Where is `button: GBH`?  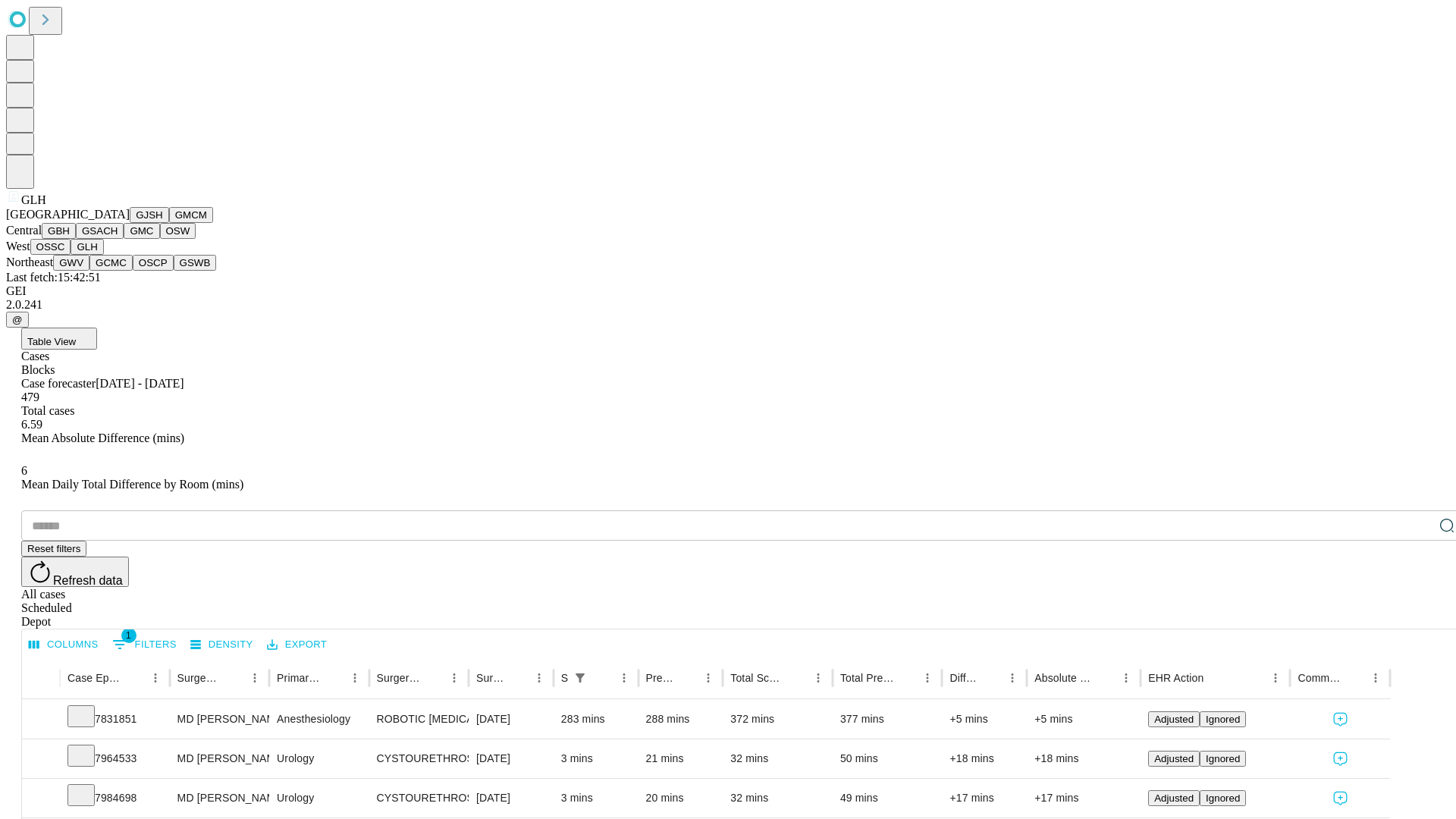
button: GBH is located at coordinates (59, 231).